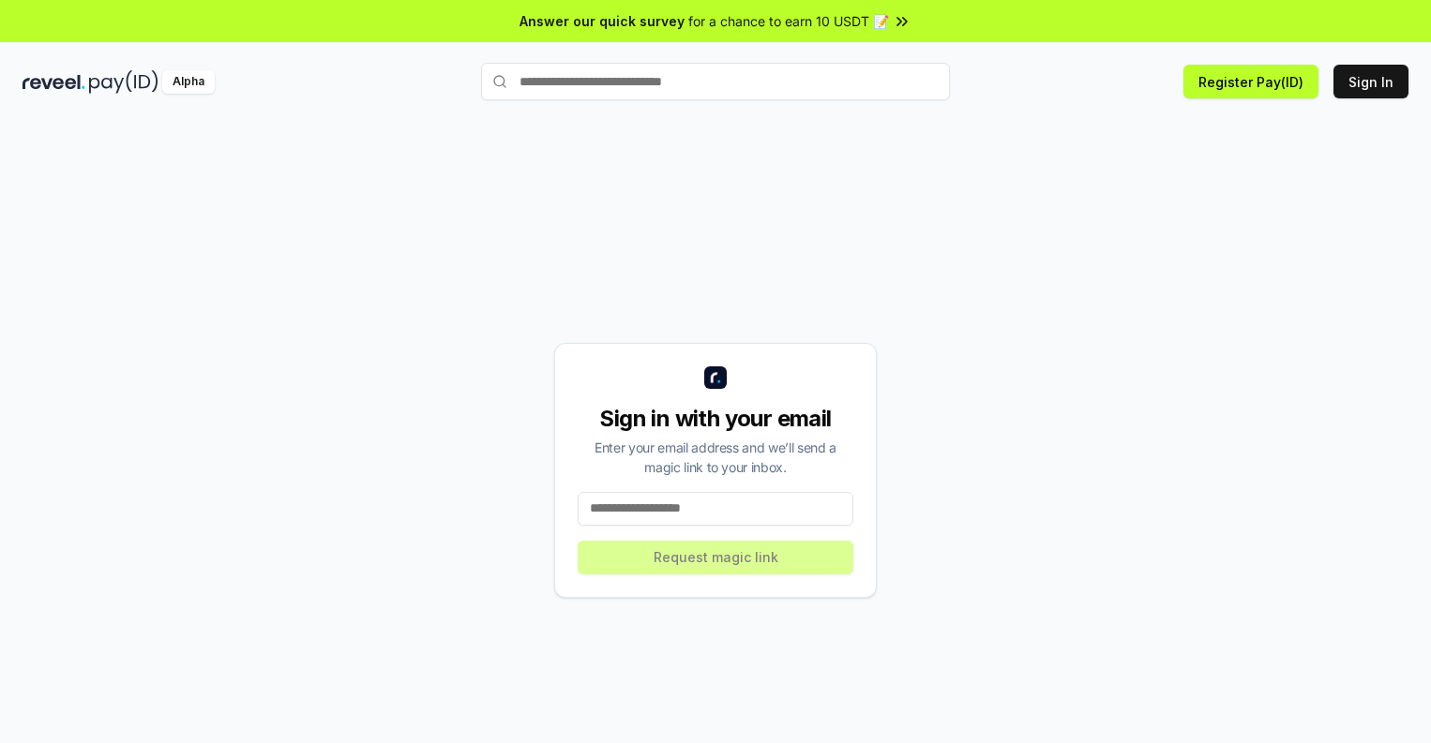  Describe the element at coordinates (124, 82) in the screenshot. I see `img: pay_id` at that location.